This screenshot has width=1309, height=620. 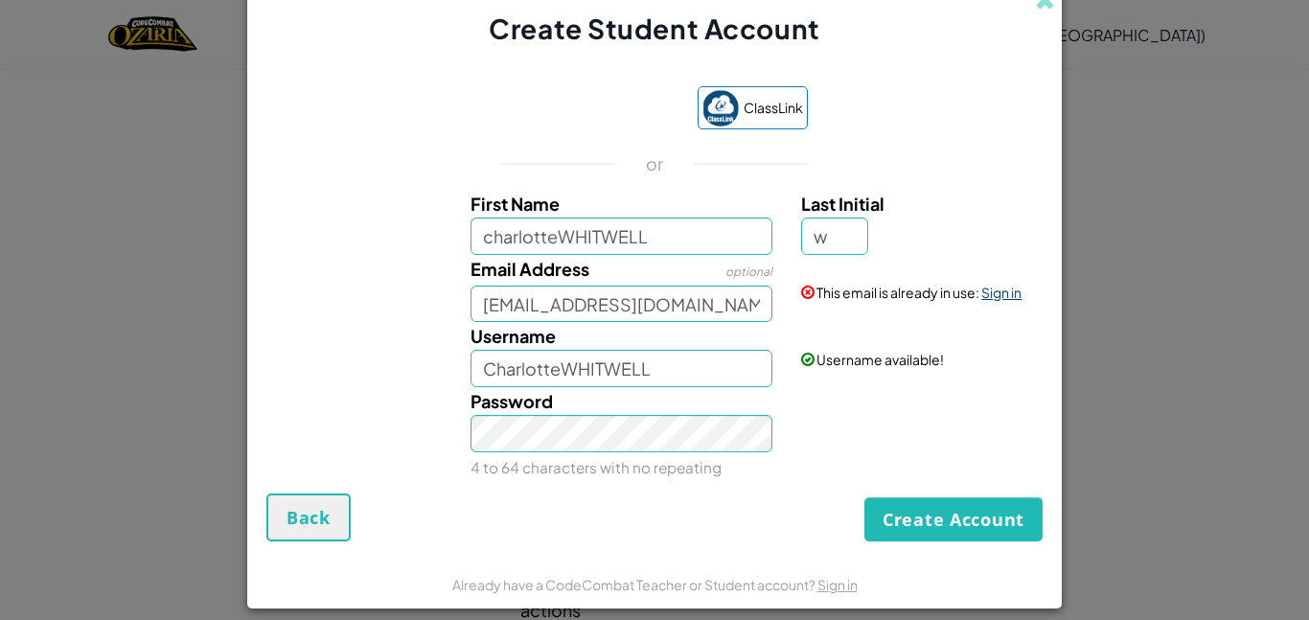 I want to click on small: 4 to 64 characters with no repeating, so click(x=596, y=467).